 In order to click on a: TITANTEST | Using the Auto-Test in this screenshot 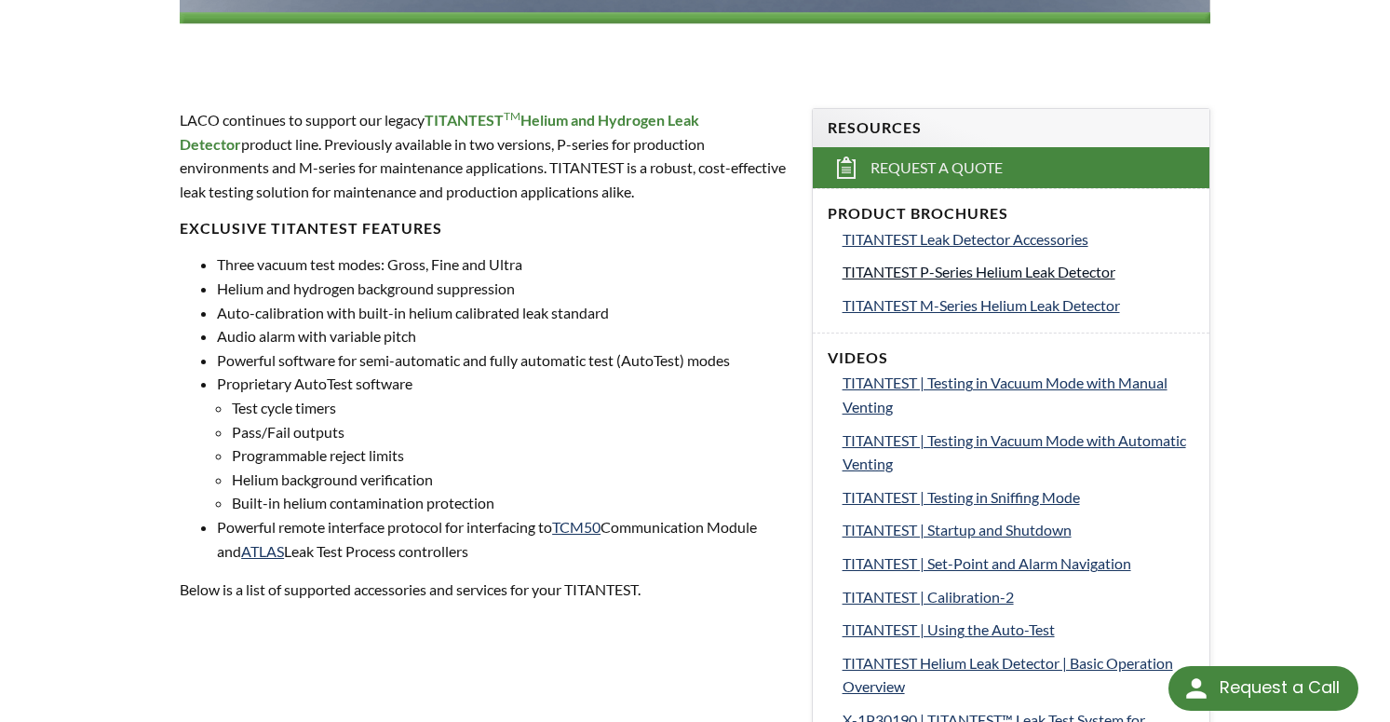, I will do `click(1019, 629)`.